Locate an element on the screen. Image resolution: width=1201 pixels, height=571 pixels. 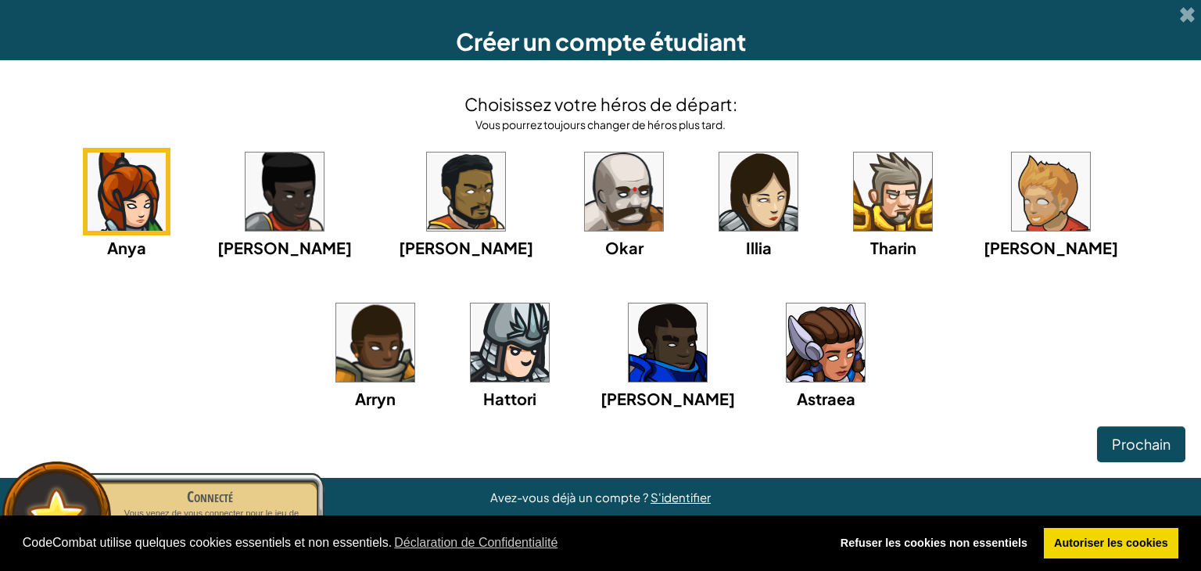
h4: Choisissez votre héros de départ: is located at coordinates (600, 104).